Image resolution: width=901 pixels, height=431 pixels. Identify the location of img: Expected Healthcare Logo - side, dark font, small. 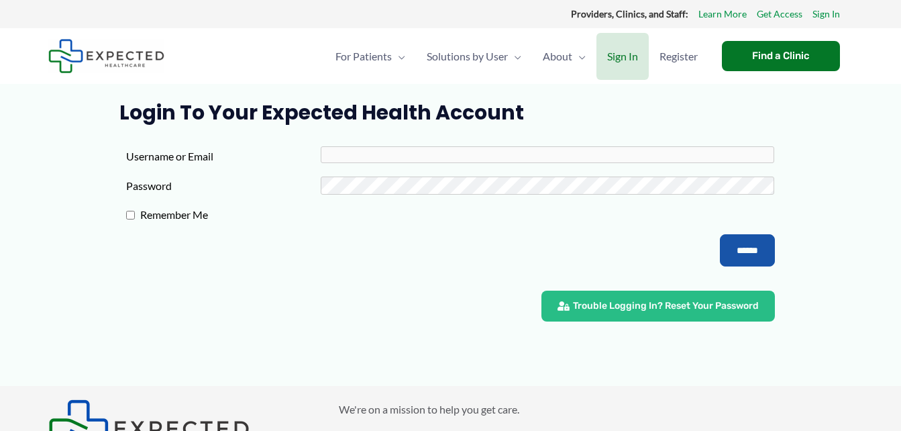
(106, 56).